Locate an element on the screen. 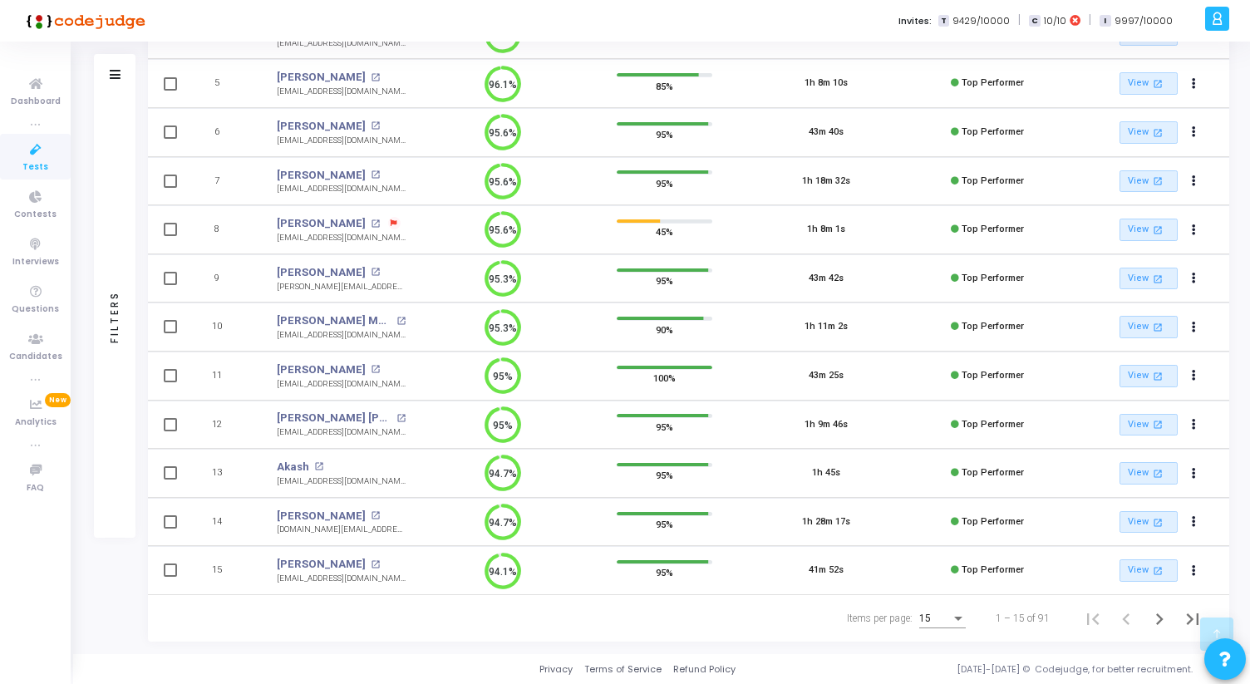 The height and width of the screenshot is (684, 1250). span: 9997/10000 is located at coordinates (1144, 21).